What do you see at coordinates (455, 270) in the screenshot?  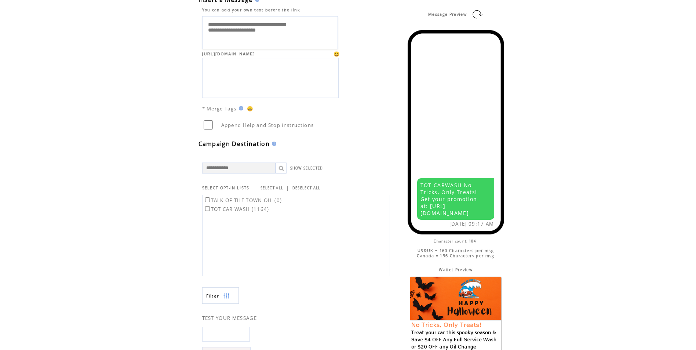 I see `span: Wallet Preview` at bounding box center [455, 270].